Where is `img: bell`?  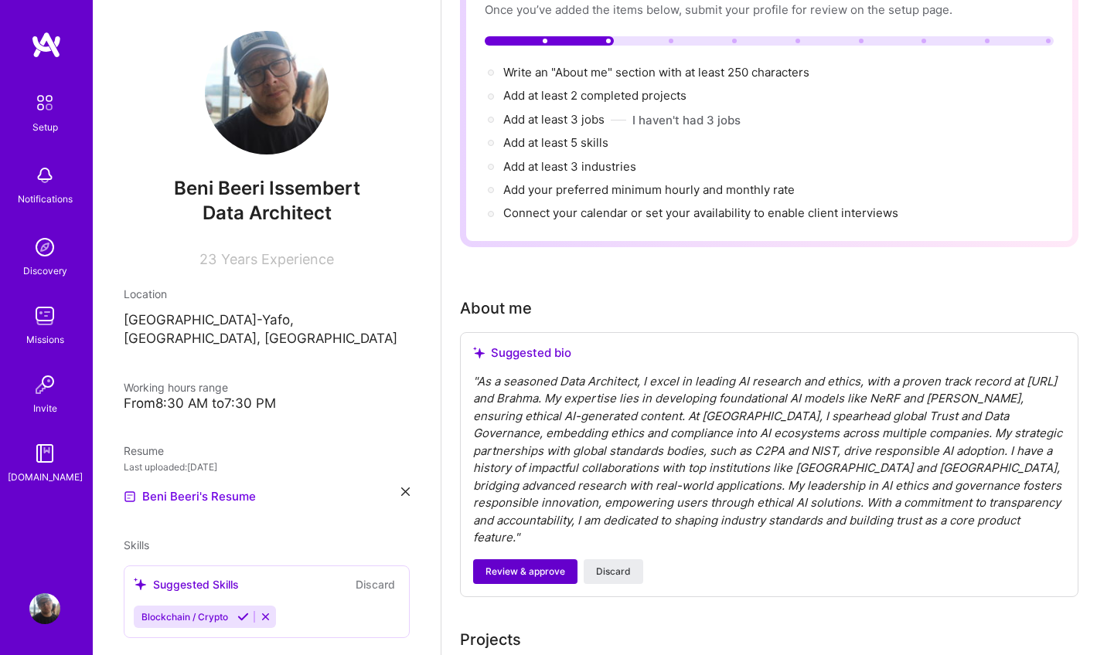
img: bell is located at coordinates (45, 175).